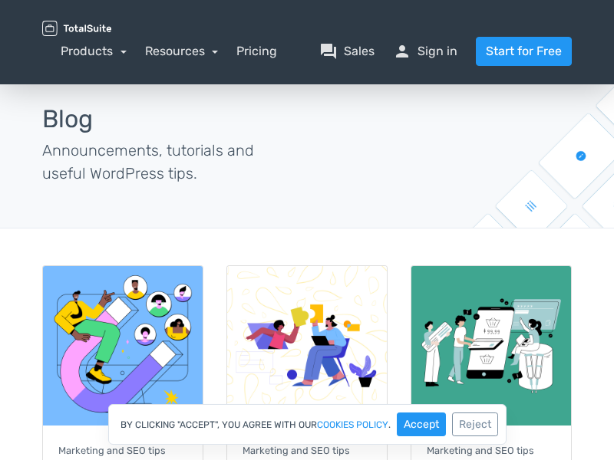 This screenshot has width=614, height=460. I want to click on img: 5 High-Quality Lead Gen Strategies with Quiz Widgets Across Industries, so click(123, 346).